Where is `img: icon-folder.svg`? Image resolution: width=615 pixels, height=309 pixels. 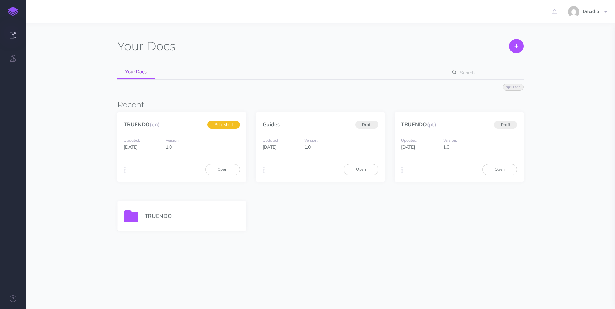
img: icon-folder.svg is located at coordinates (131, 216).